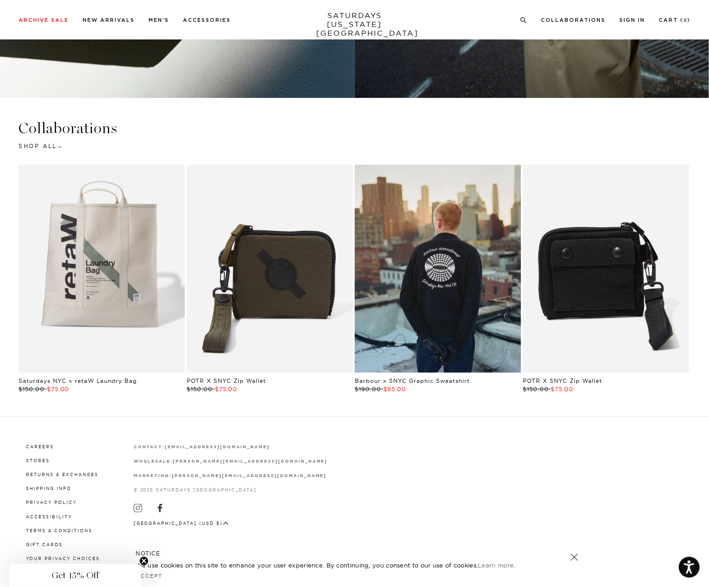  I want to click on a: Your privacy choices, so click(63, 559).